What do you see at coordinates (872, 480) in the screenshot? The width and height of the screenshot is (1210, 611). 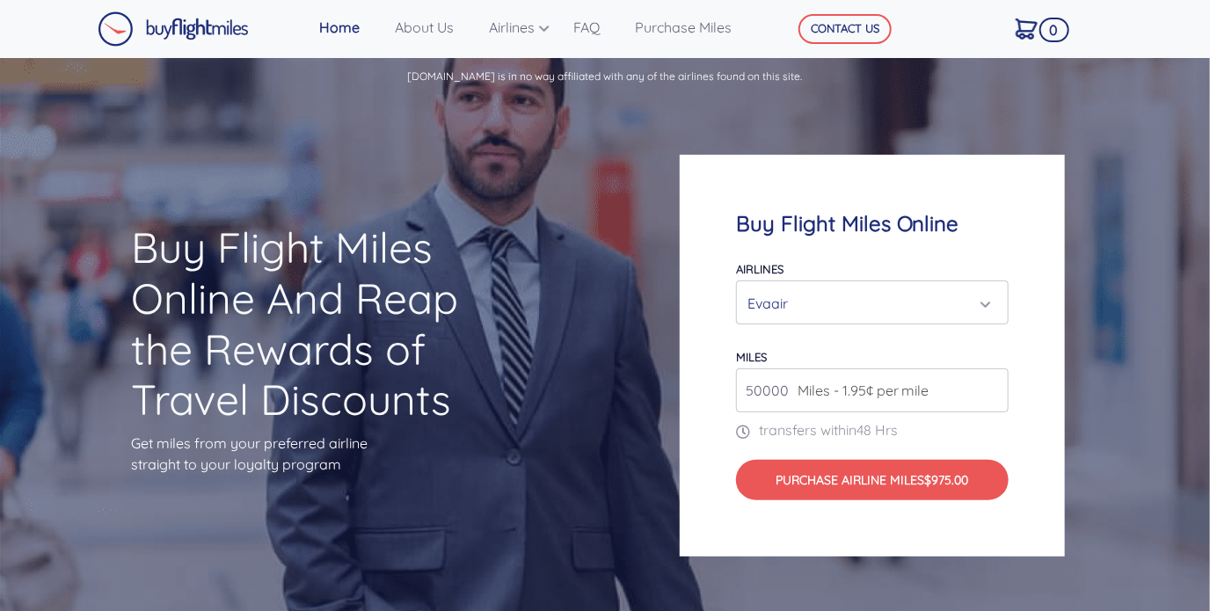 I see `button: Purchase Airline Miles$975.00` at bounding box center [872, 480].